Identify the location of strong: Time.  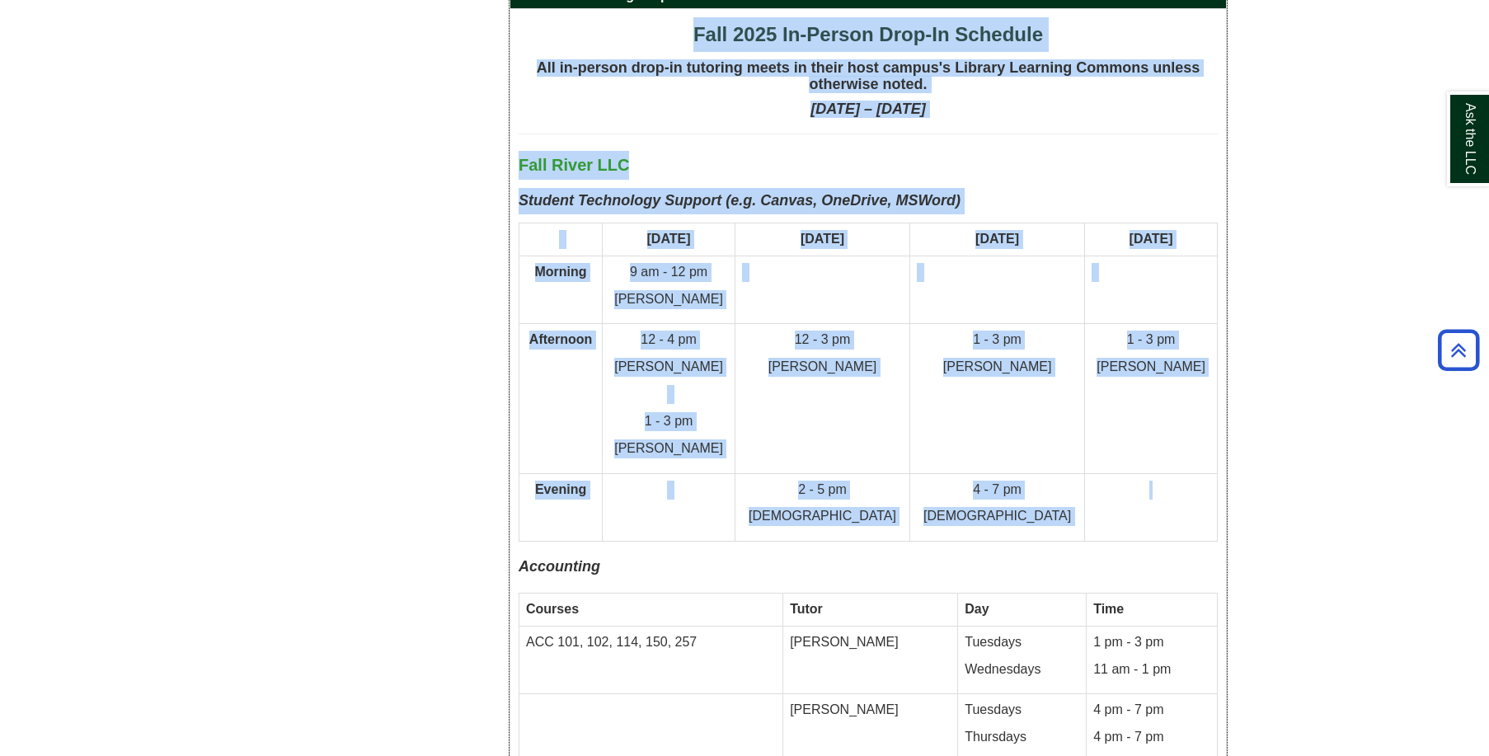
(1108, 608).